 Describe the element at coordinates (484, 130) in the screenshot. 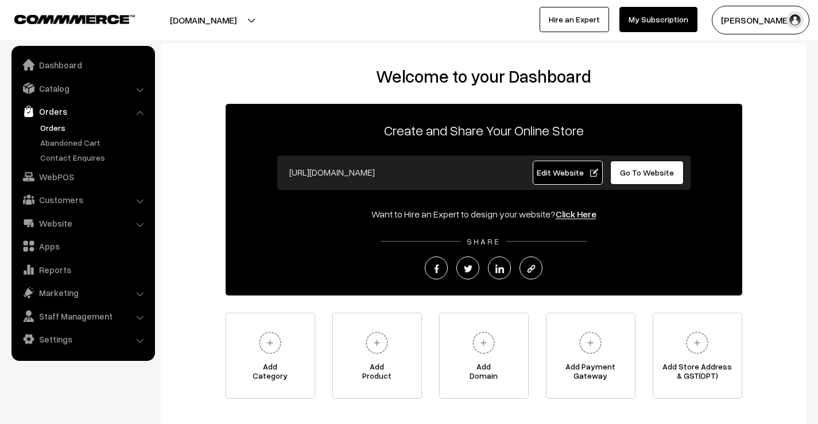

I see `p: Create and Share Your Online Store` at that location.